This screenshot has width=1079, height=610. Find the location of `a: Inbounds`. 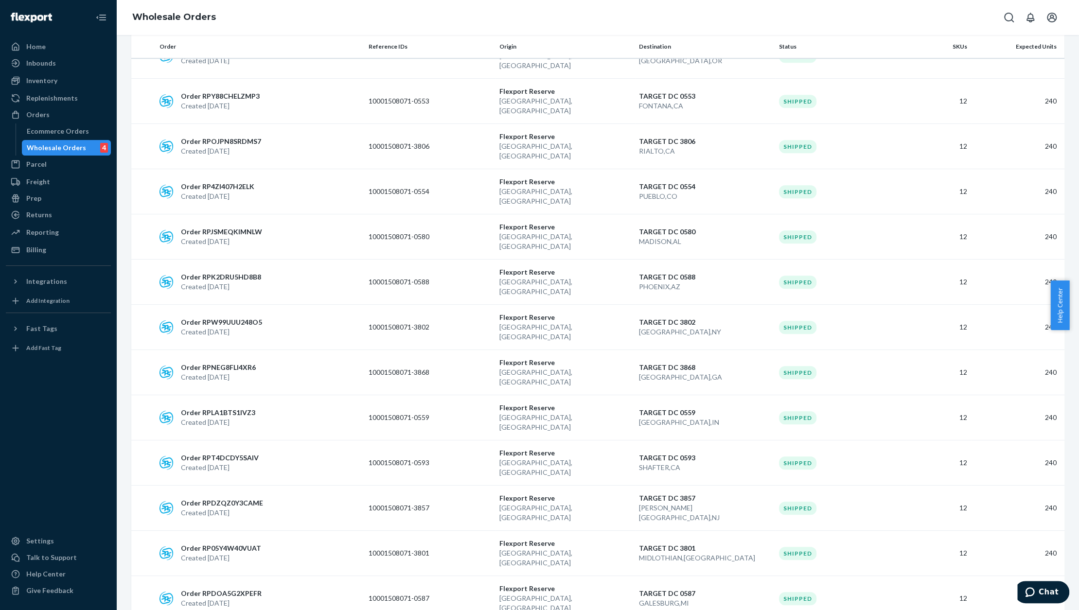

a: Inbounds is located at coordinates (58, 63).